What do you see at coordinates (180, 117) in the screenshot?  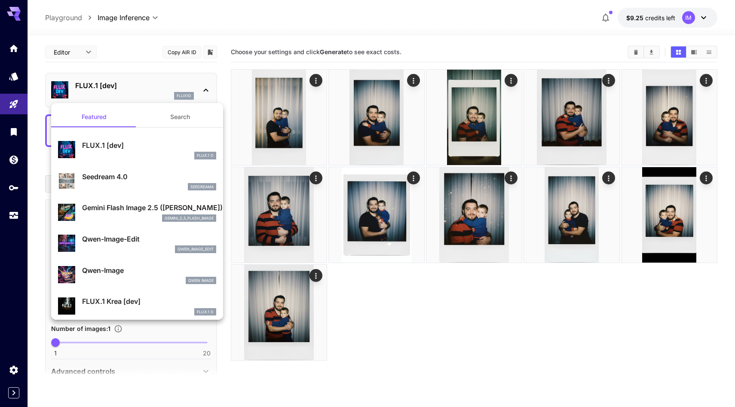 I see `button: Search` at bounding box center [180, 117].